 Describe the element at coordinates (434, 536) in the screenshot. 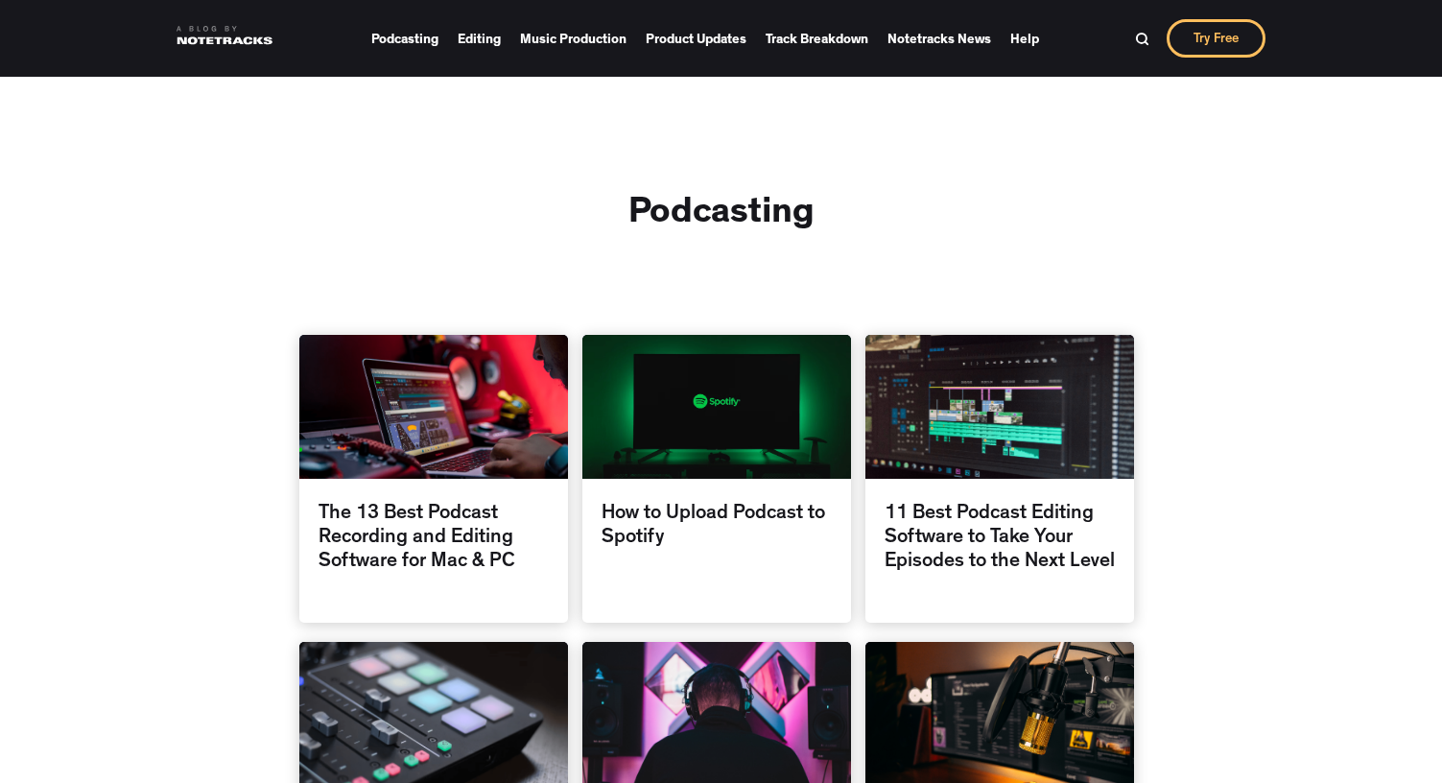

I see `div: The 13 Best Podcast Recording and Editing Software for Mac & PC` at that location.